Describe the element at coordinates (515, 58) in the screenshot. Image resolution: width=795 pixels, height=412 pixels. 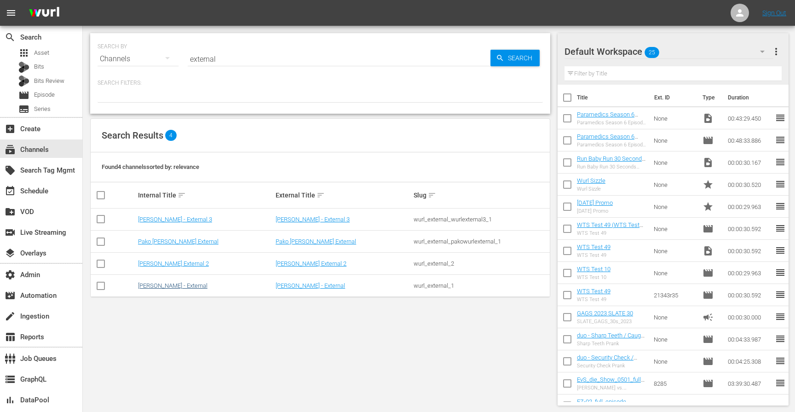
I see `button: Search` at that location.